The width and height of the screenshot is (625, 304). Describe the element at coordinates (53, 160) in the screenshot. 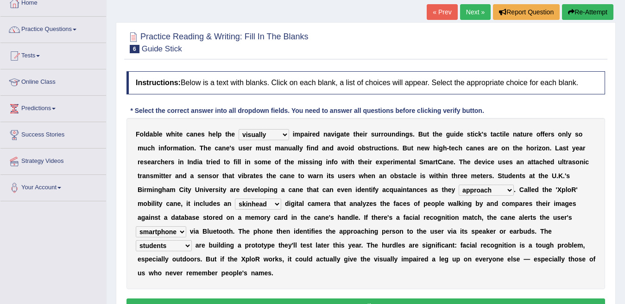

I see `a: Strategy Videos` at that location.